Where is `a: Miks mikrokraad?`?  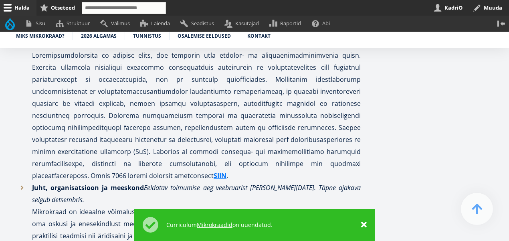
a: Miks mikrokraad? is located at coordinates (40, 36).